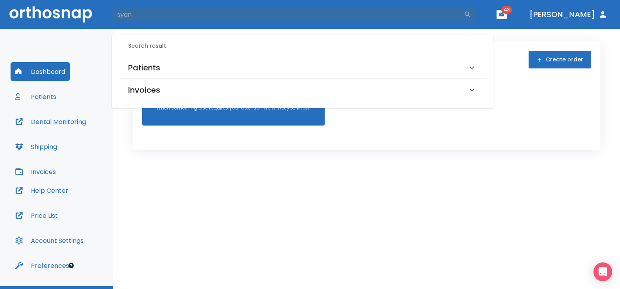  I want to click on h6: Patients, so click(144, 68).